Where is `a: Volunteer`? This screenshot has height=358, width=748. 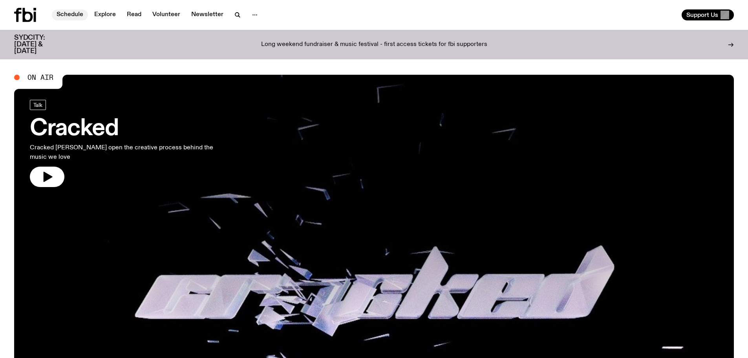 a: Volunteer is located at coordinates (166, 15).